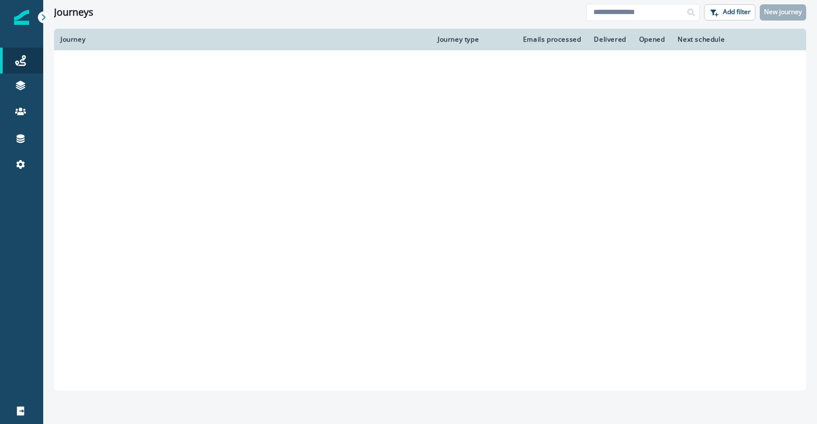  Describe the element at coordinates (737, 12) in the screenshot. I see `p: Add filter` at that location.